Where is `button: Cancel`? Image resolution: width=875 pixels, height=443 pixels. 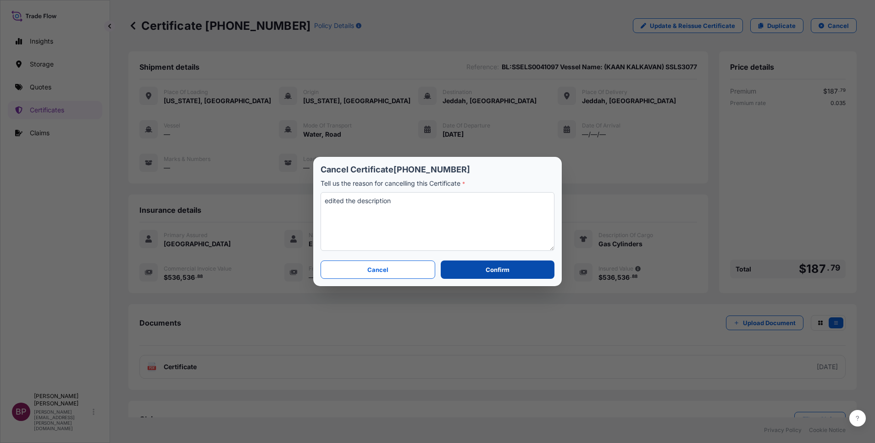
button: Cancel is located at coordinates (378, 270).